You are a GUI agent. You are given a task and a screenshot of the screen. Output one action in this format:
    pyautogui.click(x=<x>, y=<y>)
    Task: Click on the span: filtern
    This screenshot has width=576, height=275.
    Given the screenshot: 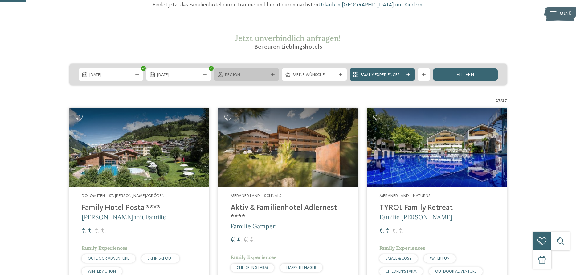 What is the action you would take?
    pyautogui.click(x=465, y=75)
    